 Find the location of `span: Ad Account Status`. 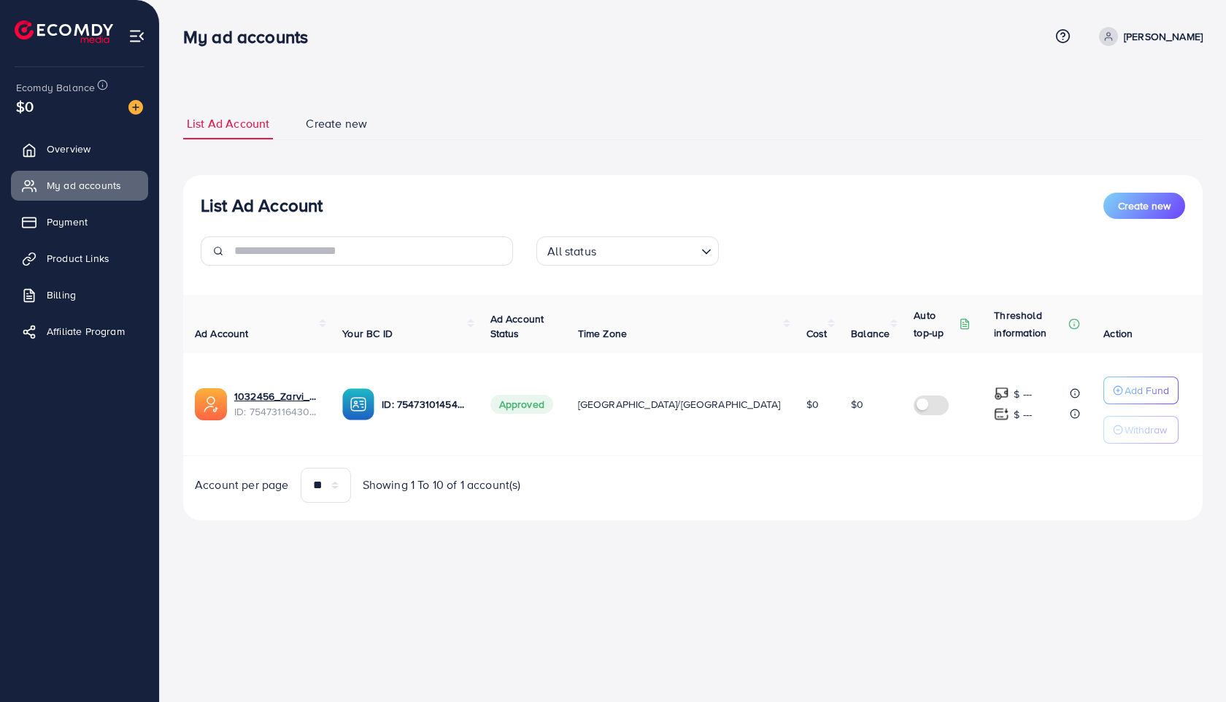

span: Ad Account Status is located at coordinates (517, 326).